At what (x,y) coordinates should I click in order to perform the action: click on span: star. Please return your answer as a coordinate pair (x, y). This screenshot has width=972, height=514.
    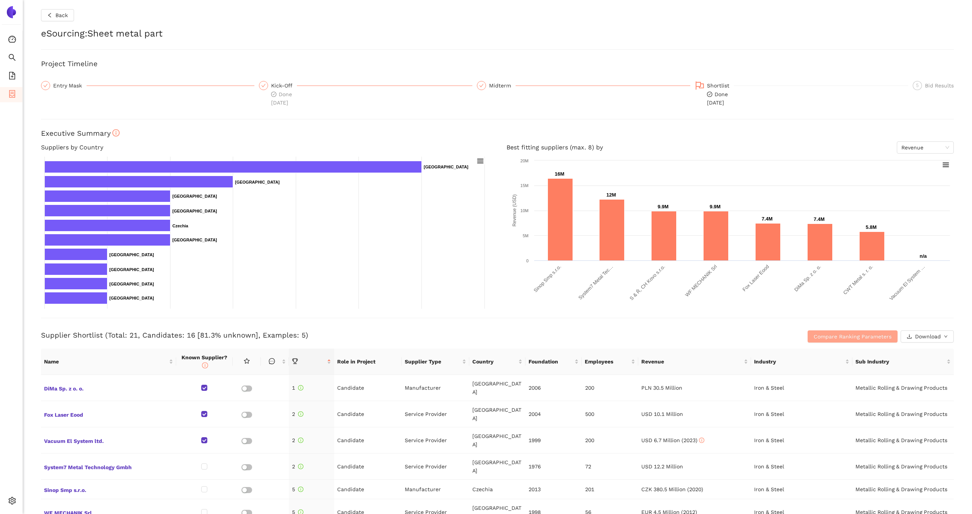
    Looking at the image, I should click on (247, 361).